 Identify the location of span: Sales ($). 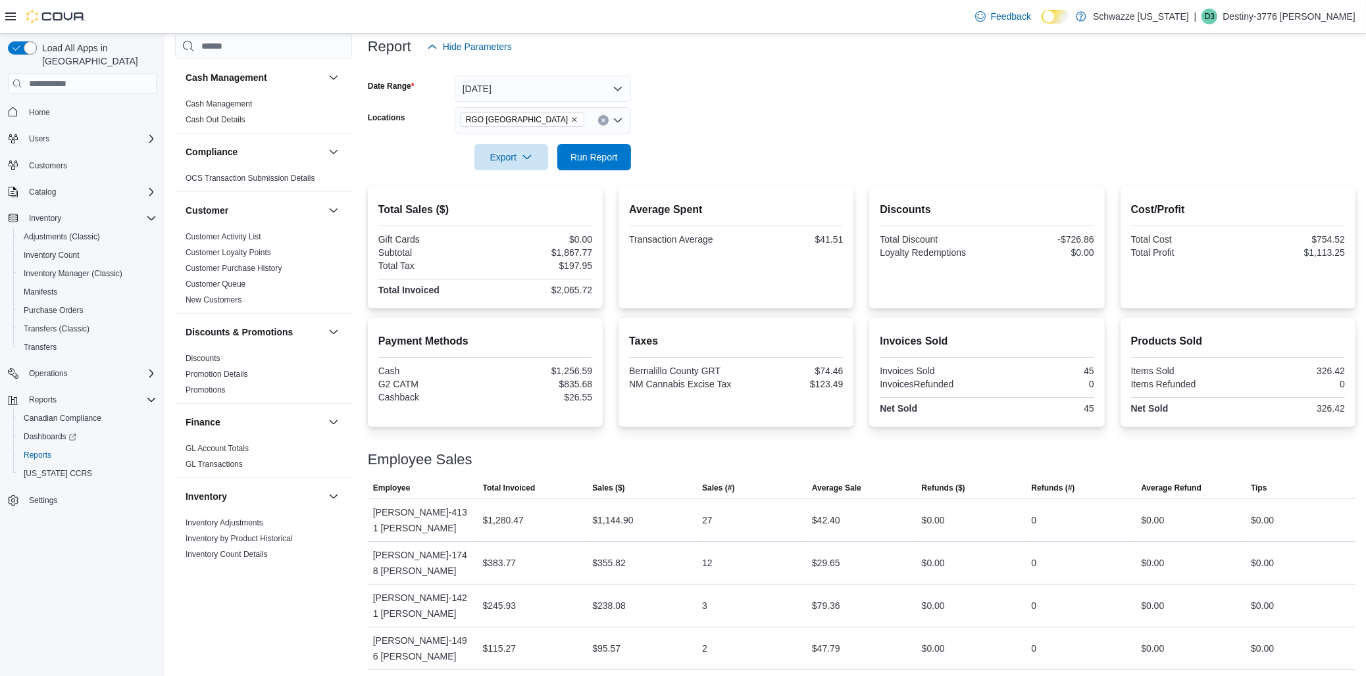
(608, 488).